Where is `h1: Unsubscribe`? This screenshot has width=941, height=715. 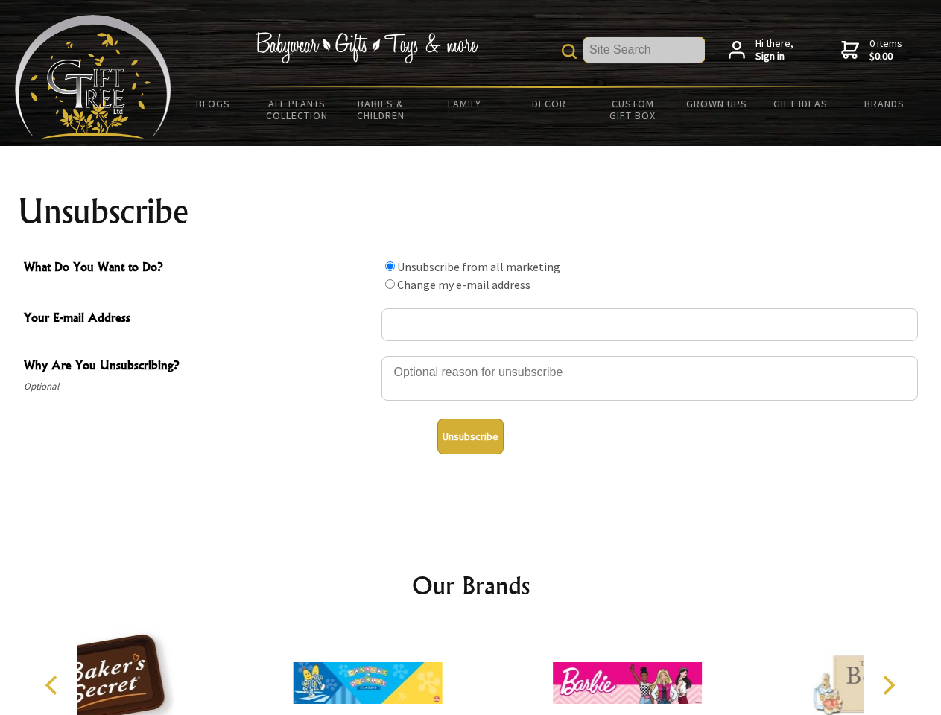 h1: Unsubscribe is located at coordinates (471, 212).